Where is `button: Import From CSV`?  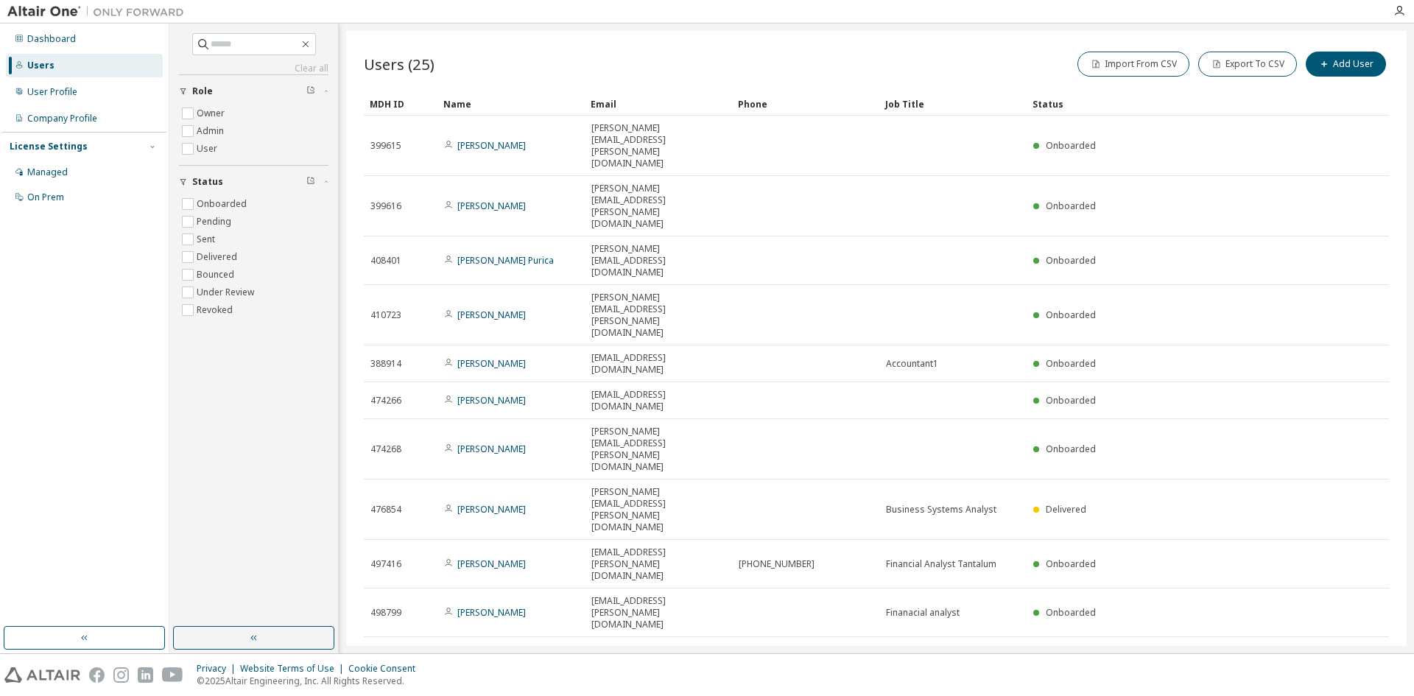
button: Import From CSV is located at coordinates (1134, 64).